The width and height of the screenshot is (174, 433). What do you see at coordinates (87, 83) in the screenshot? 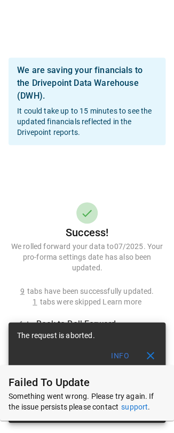
I see `div: We are saving your financials to the Drivepoint Data Warehouse (DWH).` at bounding box center [87, 83].